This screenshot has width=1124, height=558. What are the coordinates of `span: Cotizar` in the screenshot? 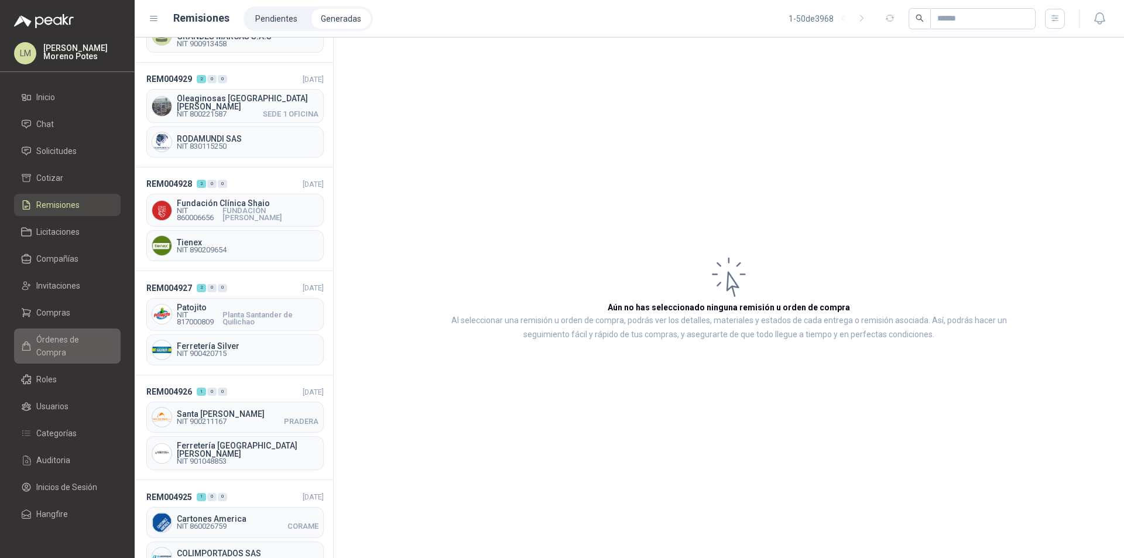 It's located at (50, 178).